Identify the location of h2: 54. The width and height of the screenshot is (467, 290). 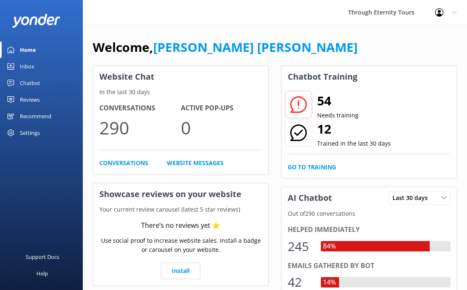
(338, 101).